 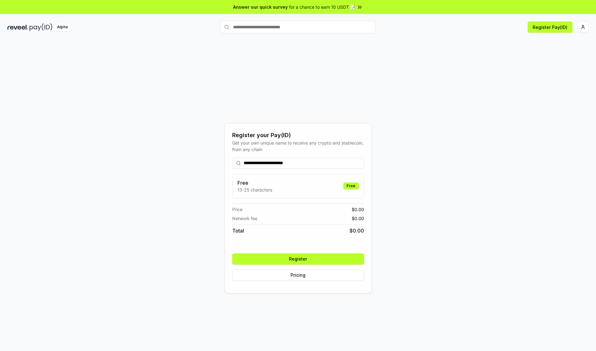 What do you see at coordinates (298, 146) in the screenshot?
I see `div: Get your own unique name to receive any crypto and stablecoin, from any chain` at bounding box center [298, 146].